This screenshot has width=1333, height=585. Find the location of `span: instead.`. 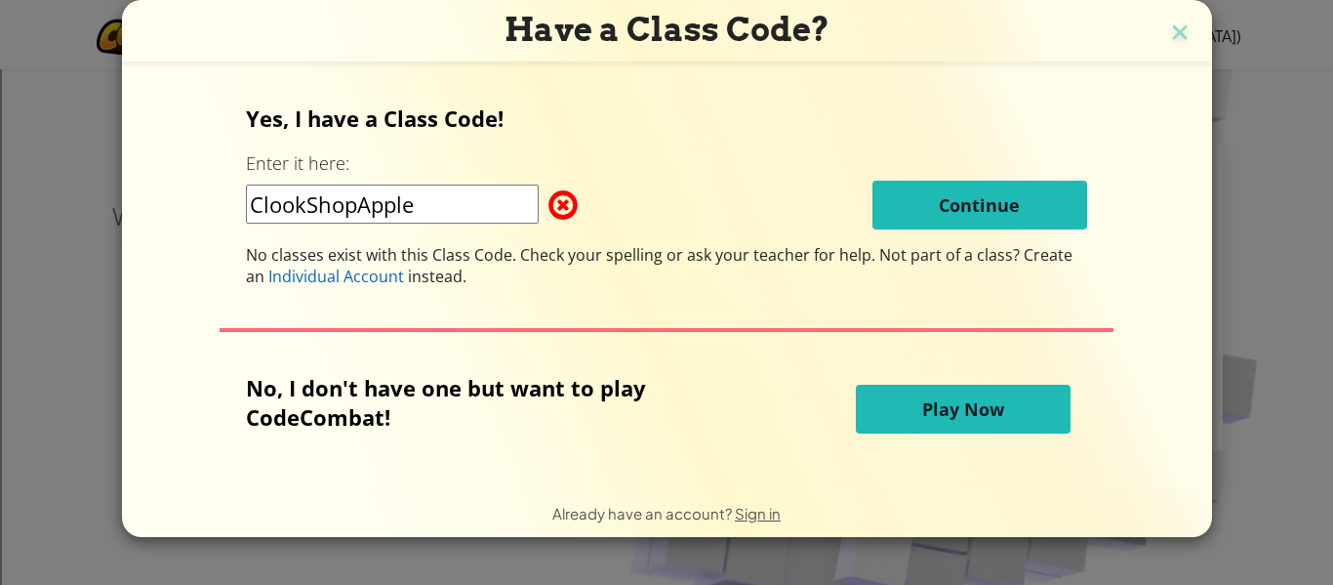

span: instead. is located at coordinates (435, 276).